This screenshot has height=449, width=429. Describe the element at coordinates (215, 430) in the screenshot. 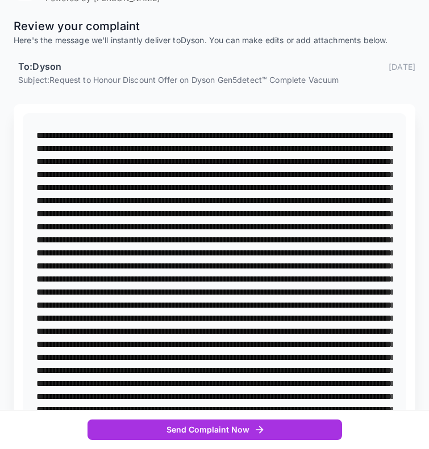

I see `button: Send Complaint Now` at that location.